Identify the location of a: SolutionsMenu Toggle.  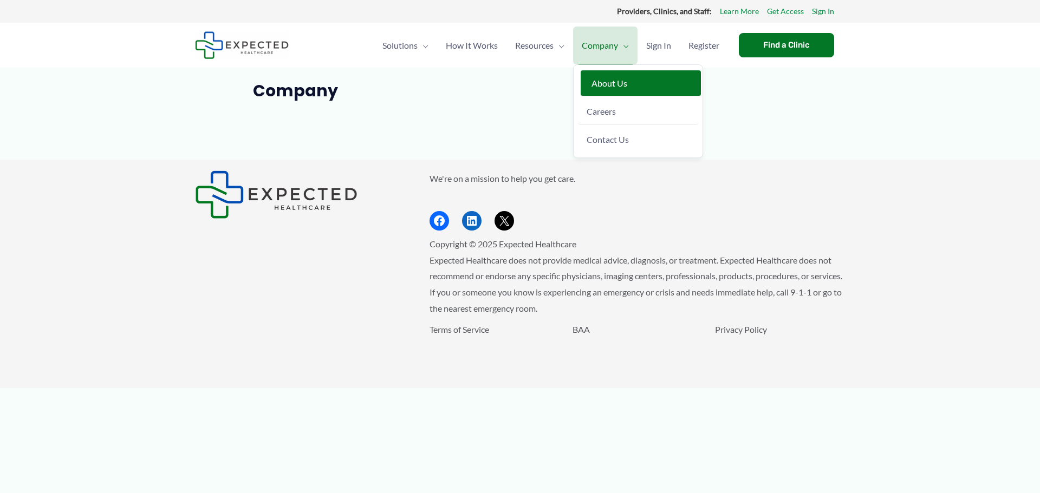
(405, 45).